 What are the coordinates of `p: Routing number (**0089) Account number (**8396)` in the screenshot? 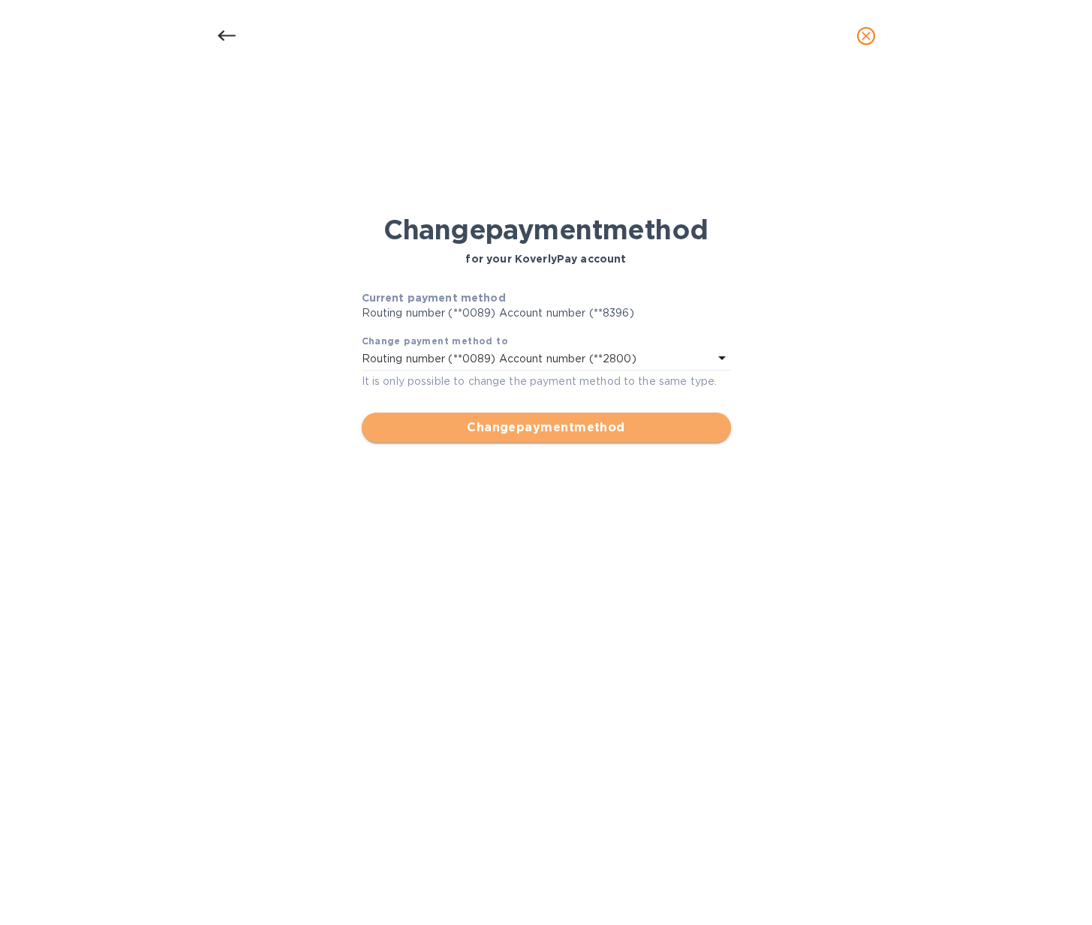 It's located at (546, 313).